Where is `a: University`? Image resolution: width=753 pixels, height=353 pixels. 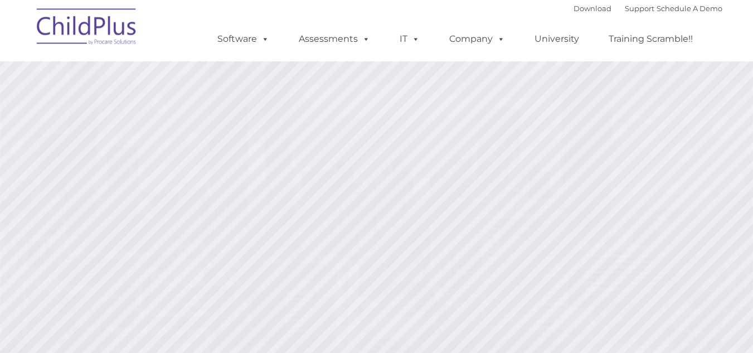
a: University is located at coordinates (556, 39).